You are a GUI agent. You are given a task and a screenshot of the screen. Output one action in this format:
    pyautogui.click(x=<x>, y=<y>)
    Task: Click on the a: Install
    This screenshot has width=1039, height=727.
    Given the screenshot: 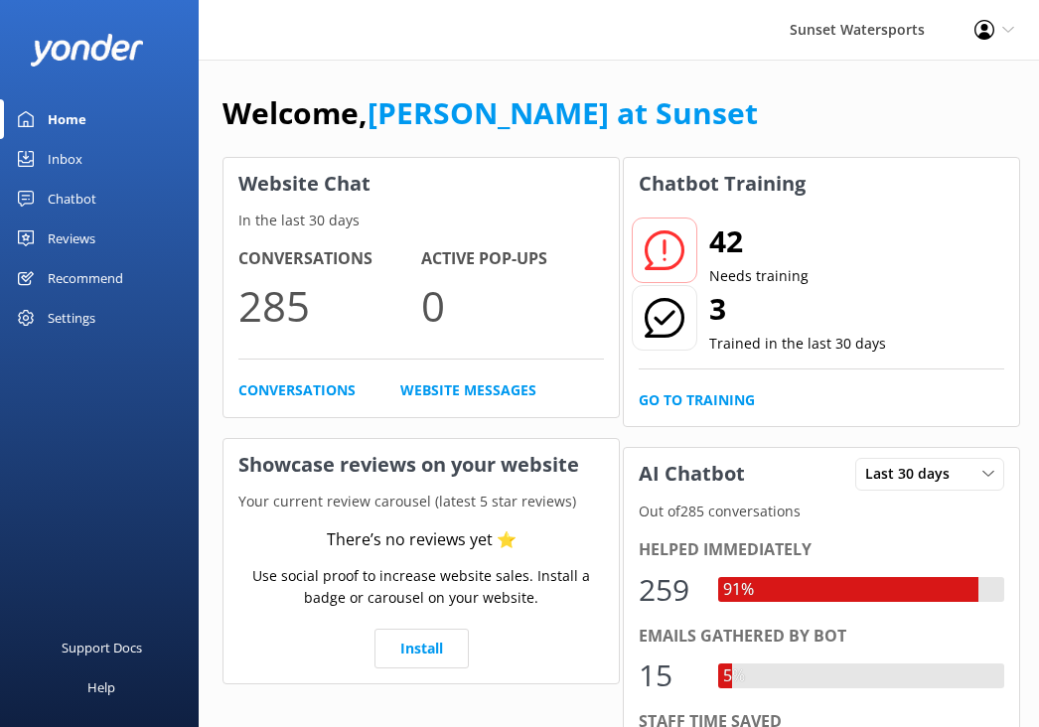 What is the action you would take?
    pyautogui.click(x=421, y=648)
    